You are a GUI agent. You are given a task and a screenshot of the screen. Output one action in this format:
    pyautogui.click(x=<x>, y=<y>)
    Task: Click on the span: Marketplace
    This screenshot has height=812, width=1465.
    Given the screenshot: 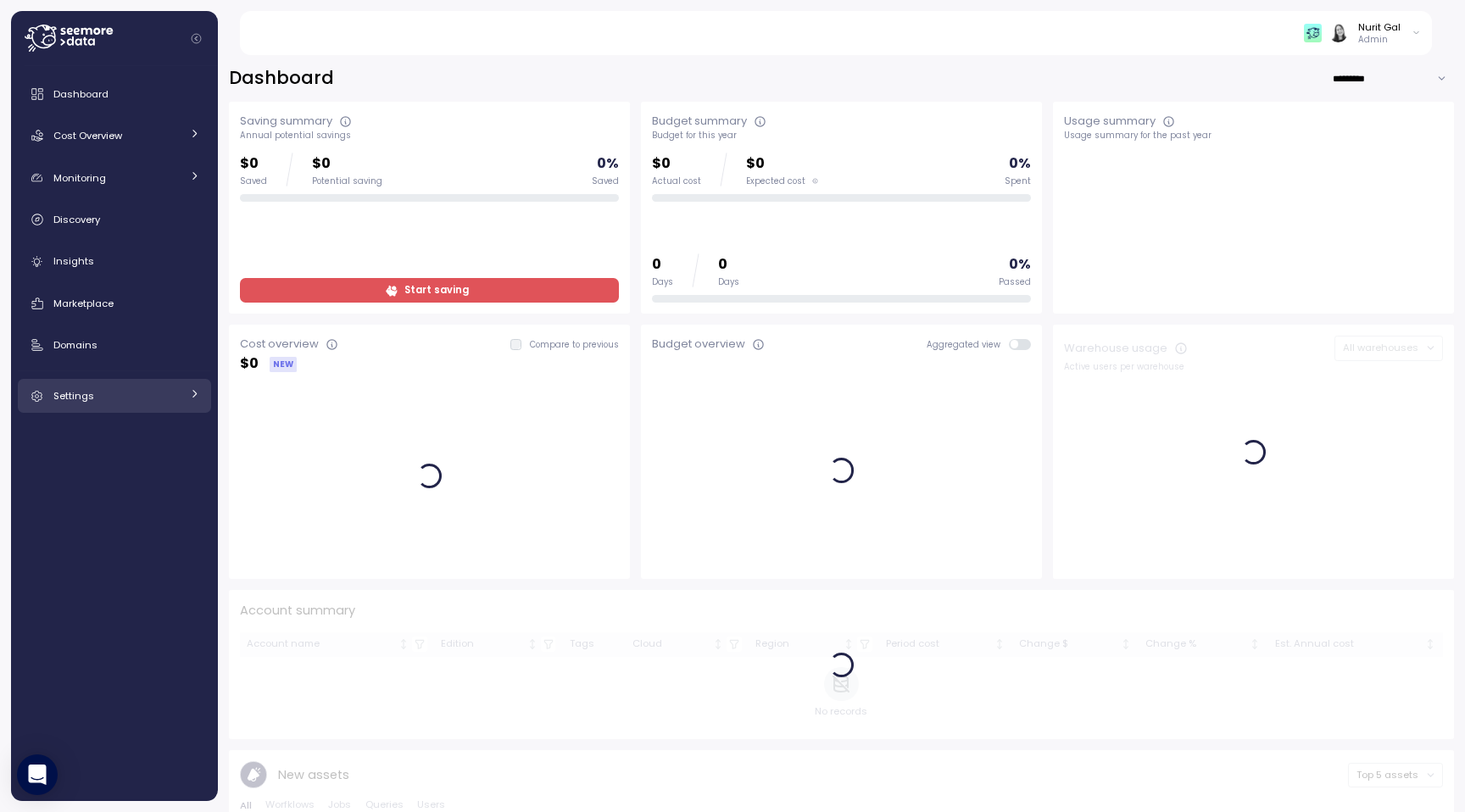 What is the action you would take?
    pyautogui.click(x=83, y=303)
    